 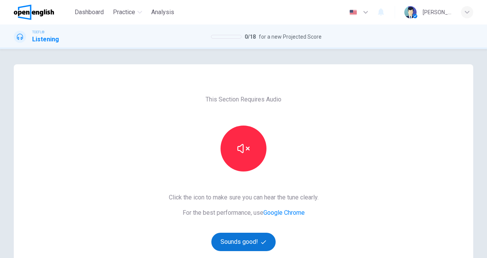 What do you see at coordinates (243, 242) in the screenshot?
I see `button: Sounds good!` at bounding box center [243, 242].